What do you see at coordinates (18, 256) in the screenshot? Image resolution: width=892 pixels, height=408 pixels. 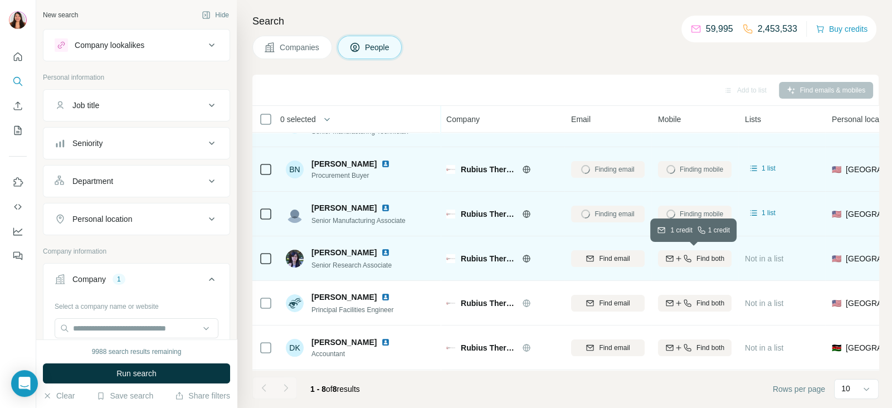 I see `button: Feedback` at bounding box center [18, 256].